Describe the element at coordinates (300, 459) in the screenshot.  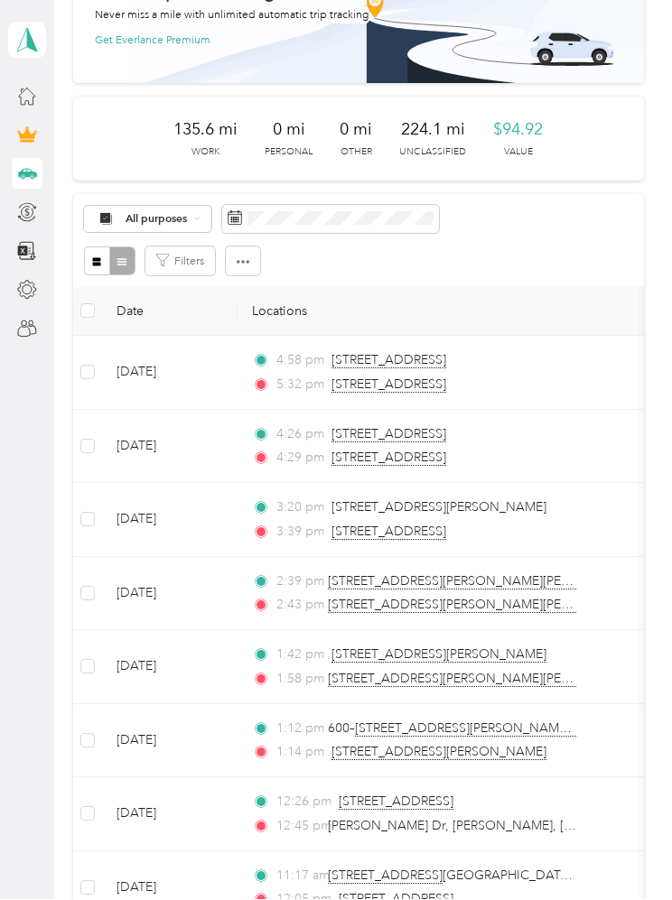
I see `span: 4:29 pm` at that location.